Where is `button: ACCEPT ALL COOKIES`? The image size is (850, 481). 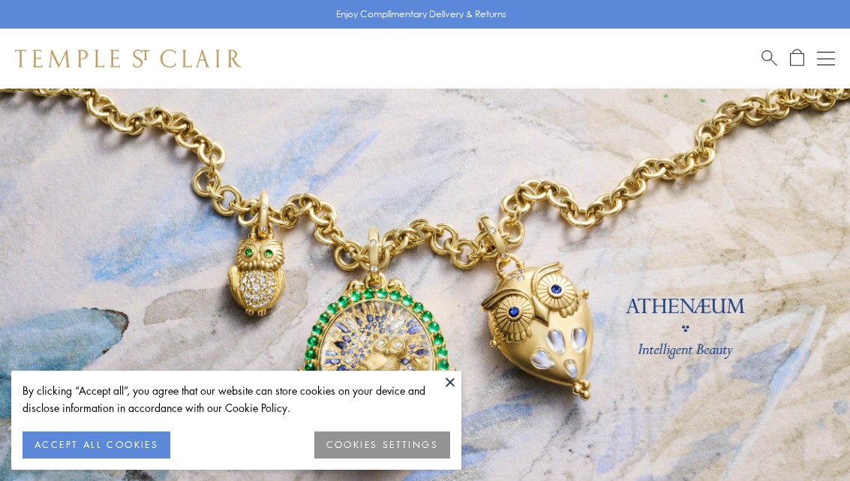 button: ACCEPT ALL COOKIES is located at coordinates (96, 445).